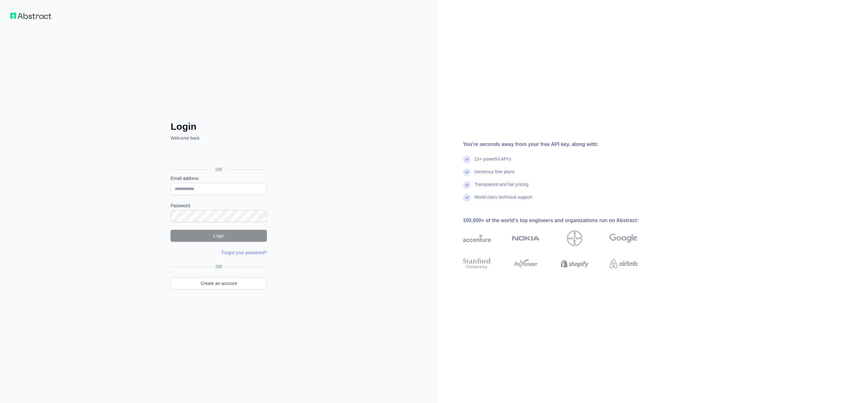 This screenshot has width=865, height=403. I want to click on a: Create an account, so click(219, 283).